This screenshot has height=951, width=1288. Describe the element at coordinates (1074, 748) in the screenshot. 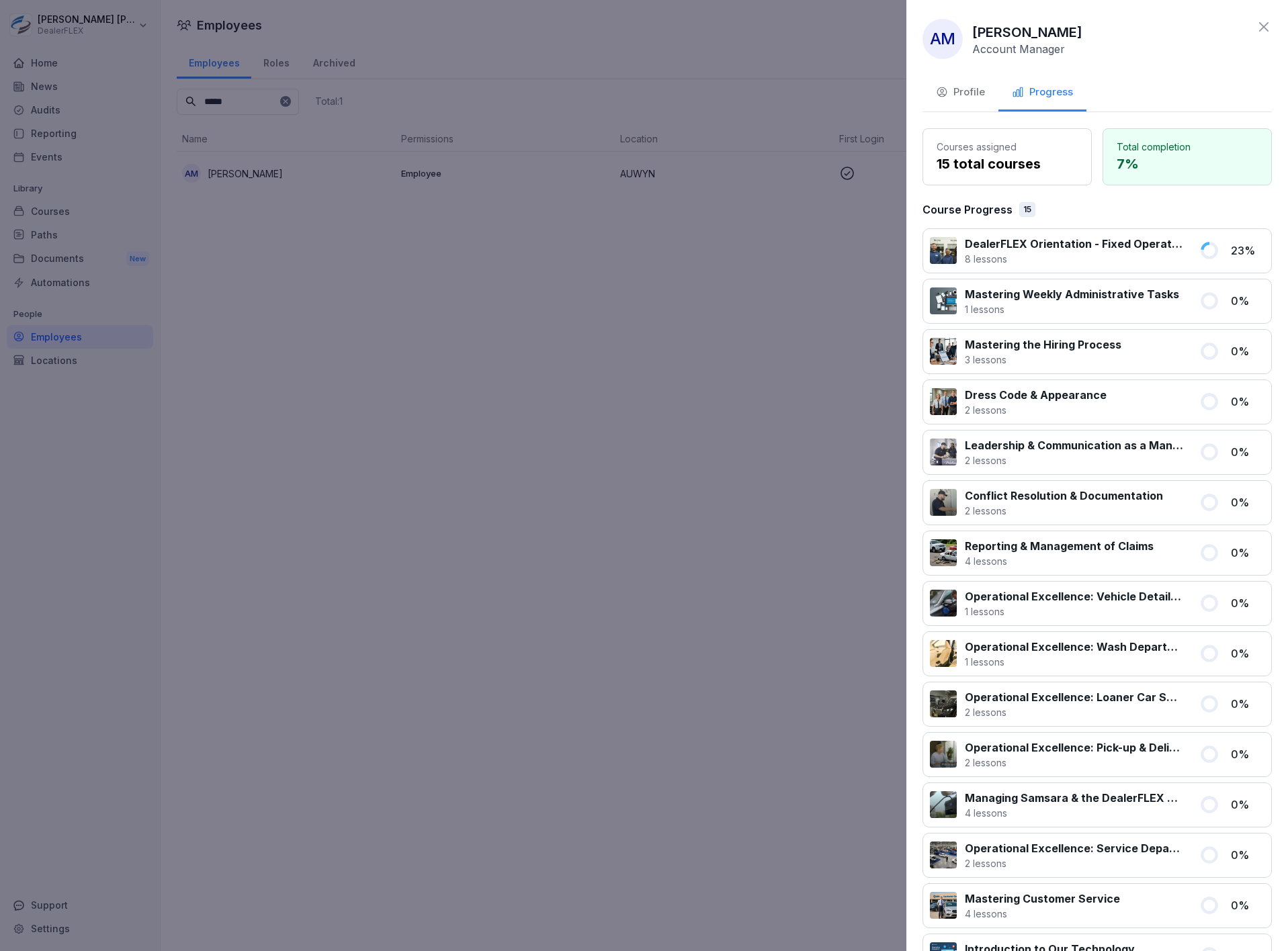

I see `p: Operational Excellence: Pick-up & Delivery Services` at that location.